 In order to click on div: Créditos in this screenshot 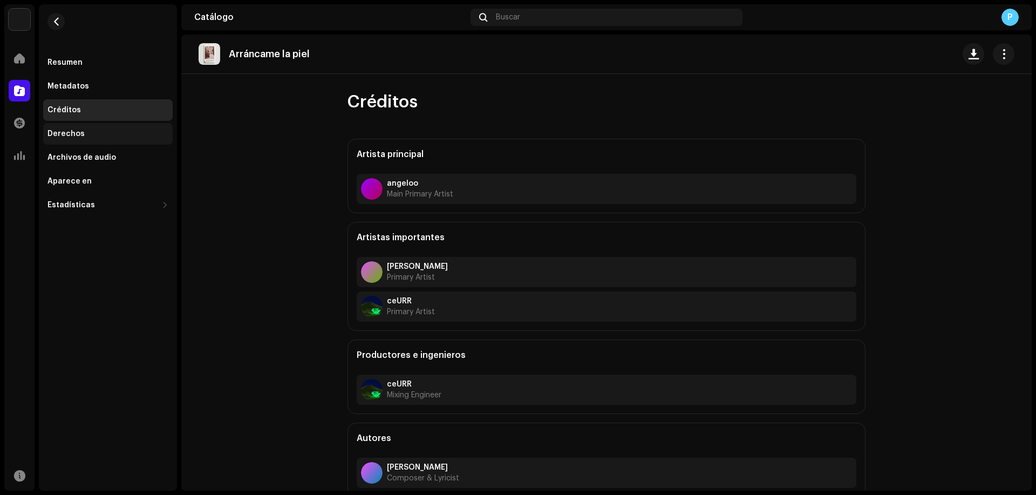, I will do `click(64, 110)`.